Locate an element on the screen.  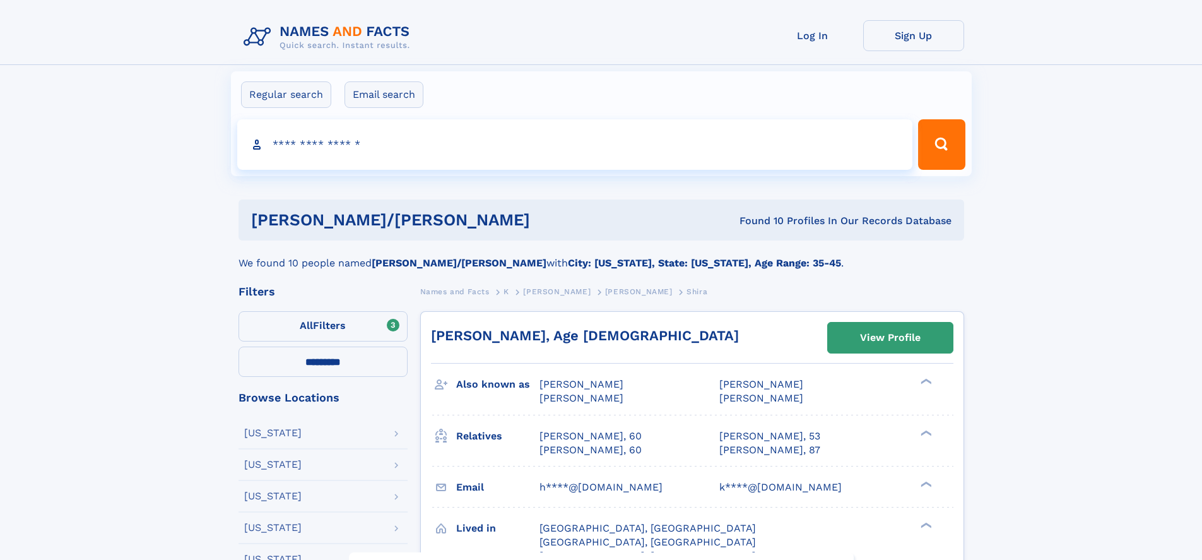
h3: Relatives is located at coordinates (498, 436).